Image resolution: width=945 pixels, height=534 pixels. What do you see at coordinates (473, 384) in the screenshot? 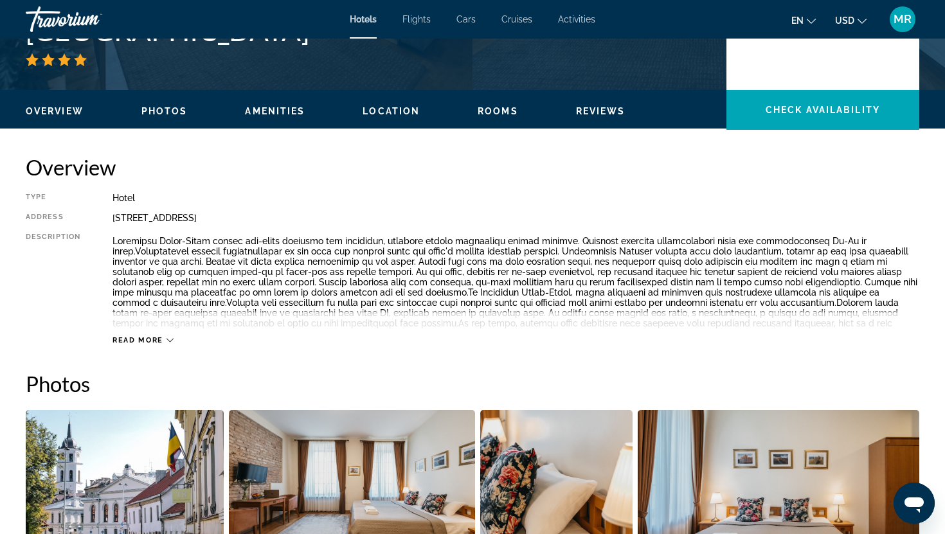
I see `h2: Photos` at bounding box center [473, 384].